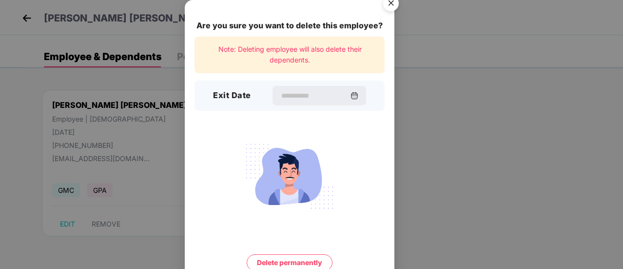 The image size is (623, 269). I want to click on img: svg+xml;base64,PHN2ZyBpZD0iQ2FsZW5kYXItMzJ4MzIiIHhtbG5zPSJodHRwOi8vd3d3LnczLm9yZy8yMDAwL3N2ZyIgd2..., so click(355, 96).